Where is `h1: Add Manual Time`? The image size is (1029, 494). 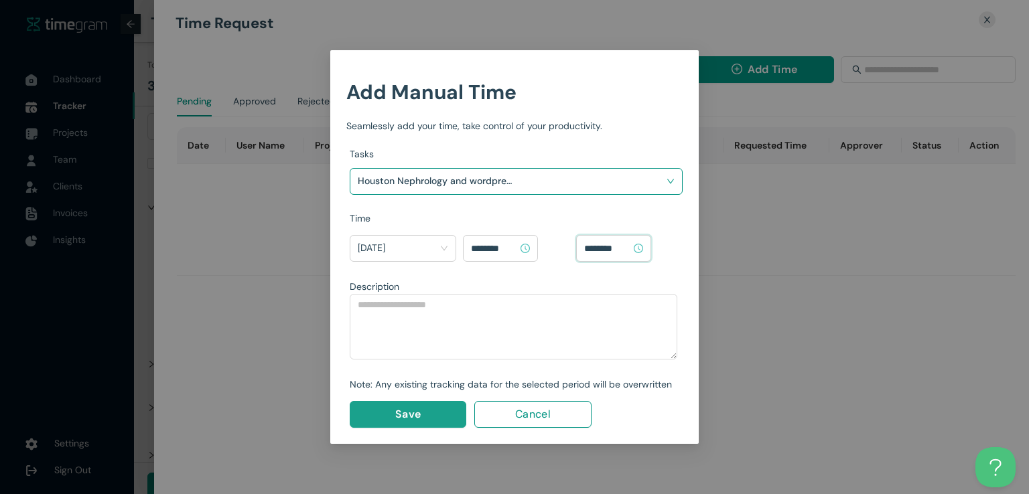
h1: Add Manual Time is located at coordinates (514, 92).